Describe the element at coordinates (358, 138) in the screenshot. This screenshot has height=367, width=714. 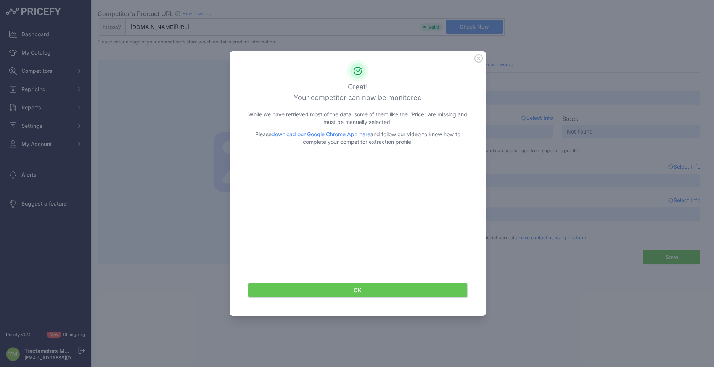
I see `p: Please and follow our video to know how to complete your competitor extraction profile.` at that location.